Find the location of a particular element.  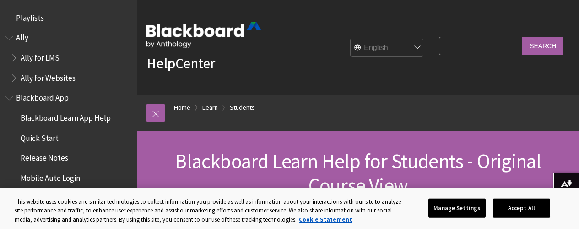

a: HelpCenter is located at coordinates (181, 63).